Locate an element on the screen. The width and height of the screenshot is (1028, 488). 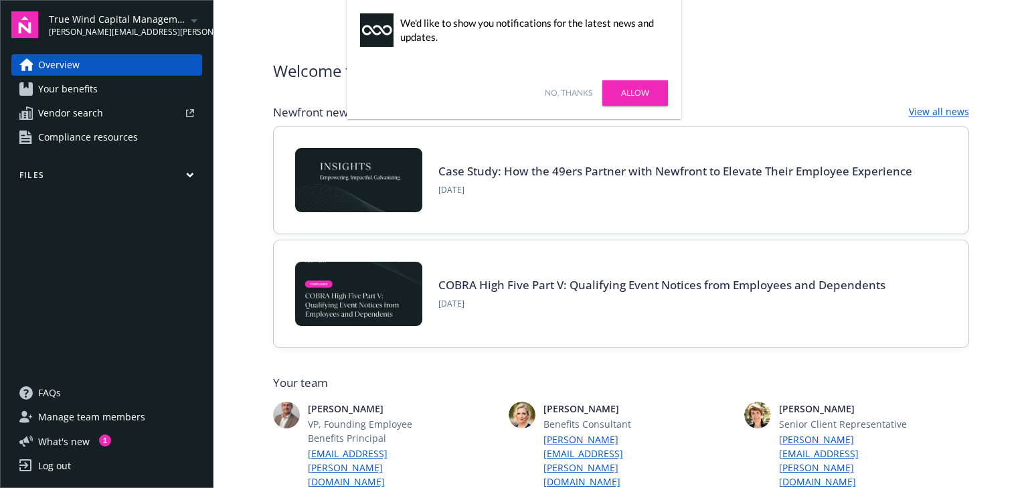
a: COBRA High Five Part V: Qualifying Event Notices from Employees and Dependents is located at coordinates (662, 284).